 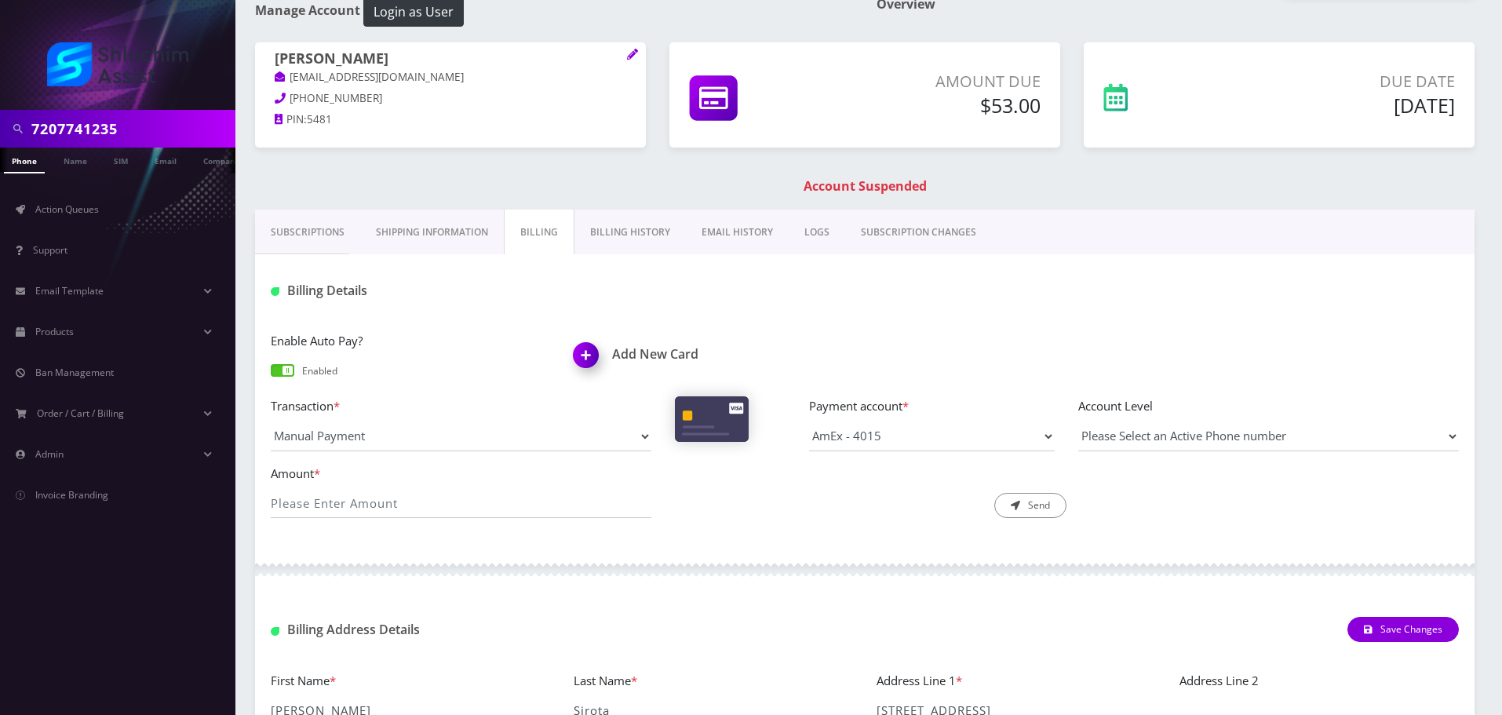 What do you see at coordinates (303, 680) in the screenshot?
I see `label: First Name` at bounding box center [303, 680].